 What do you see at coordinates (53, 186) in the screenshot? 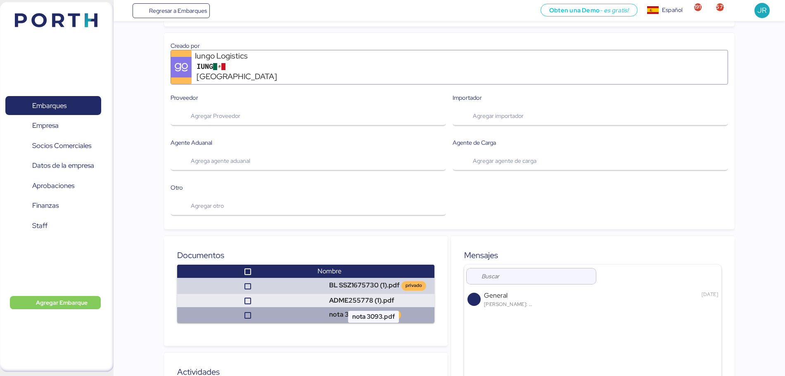
I see `span: Aprobaciones` at bounding box center [53, 186].